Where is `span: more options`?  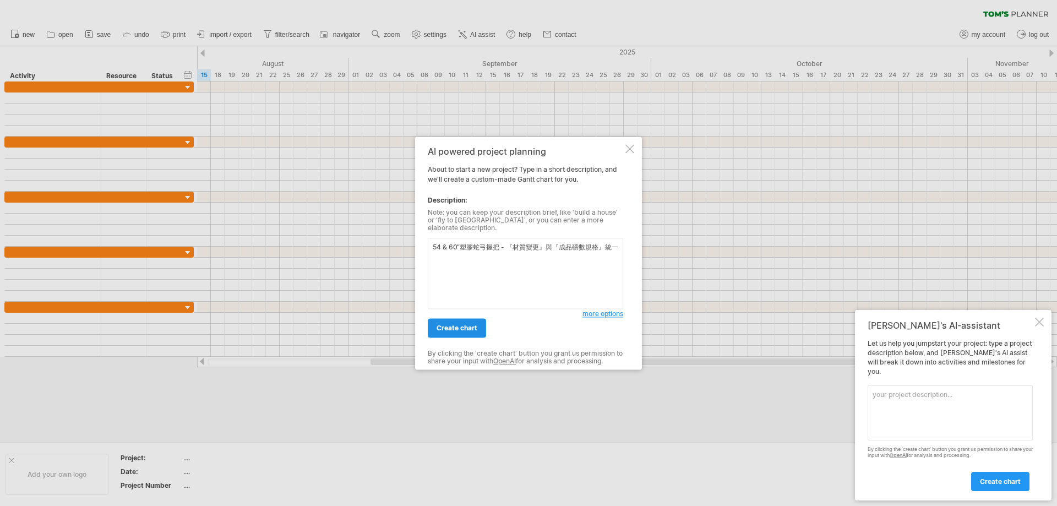
span: more options is located at coordinates (603, 313).